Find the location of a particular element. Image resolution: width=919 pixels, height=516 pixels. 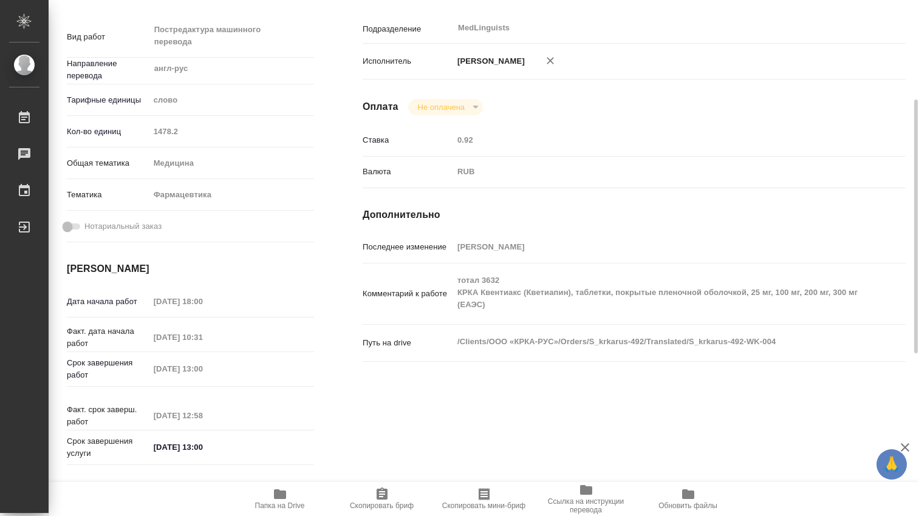

div: слово is located at coordinates (231, 100).